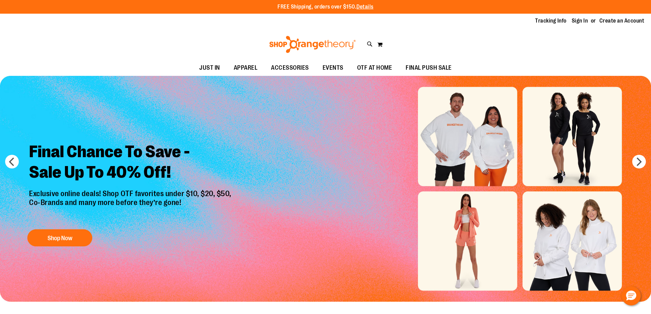 This screenshot has height=314, width=651. I want to click on a: FINAL PUSH SALE, so click(428, 68).